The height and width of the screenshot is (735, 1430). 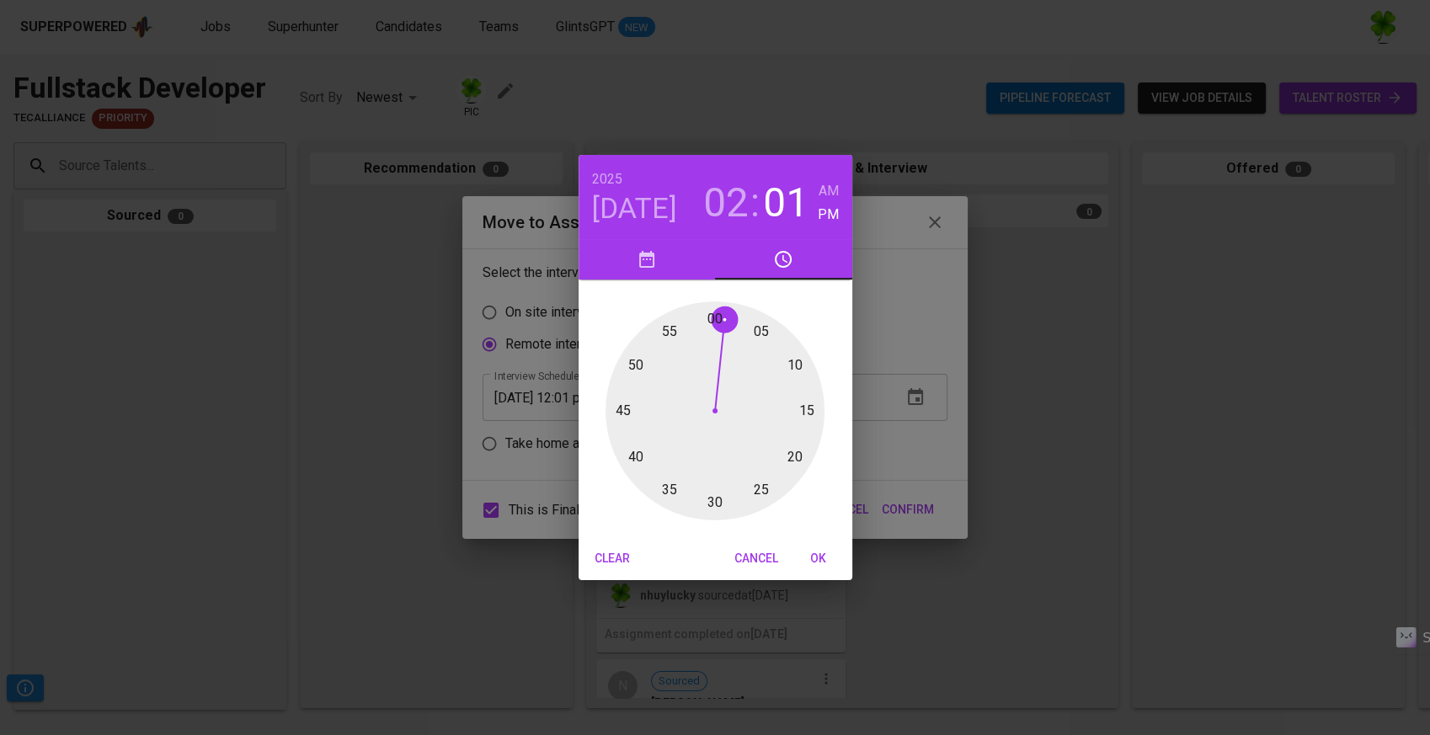 What do you see at coordinates (612, 558) in the screenshot?
I see `button: Clear` at bounding box center [612, 558].